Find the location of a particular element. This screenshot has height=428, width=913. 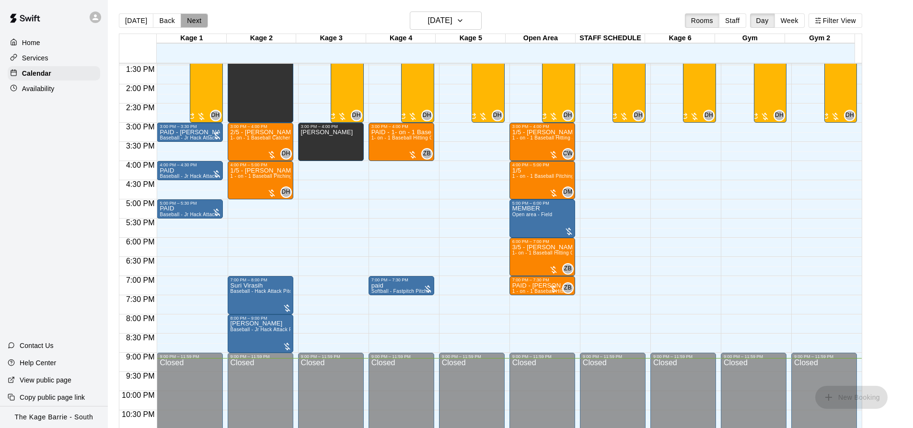

span: 1- on - 1 Baseball Catchers Clinic is located at coordinates (269, 138).